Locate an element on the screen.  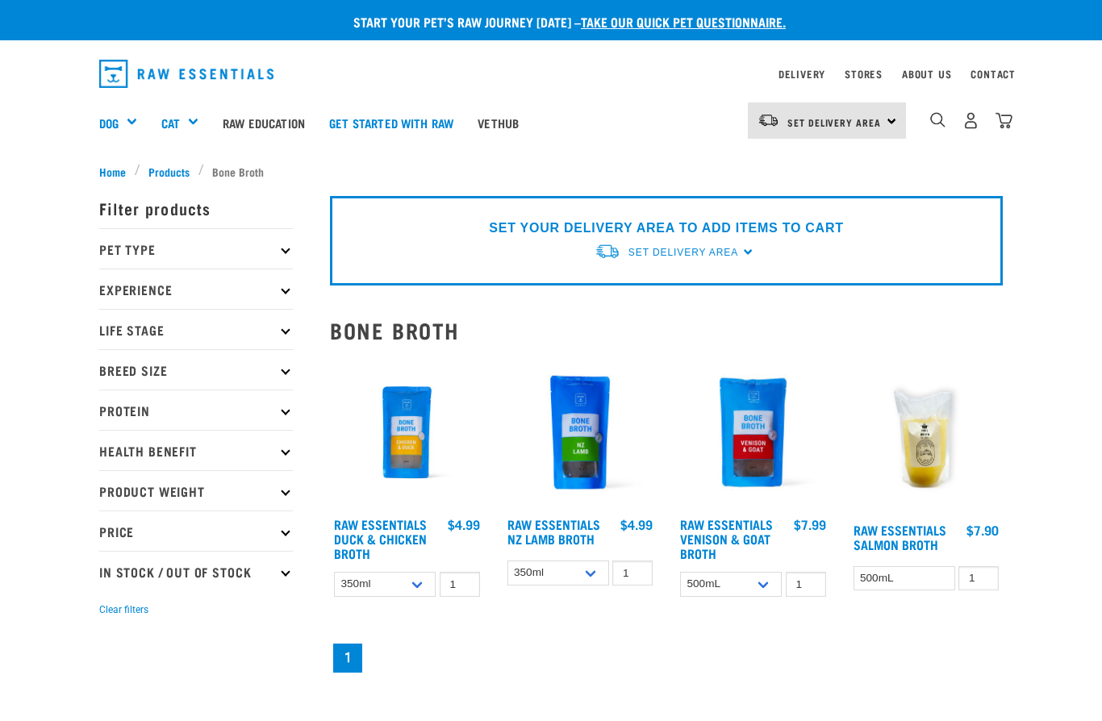
a: About Us is located at coordinates (926, 73).